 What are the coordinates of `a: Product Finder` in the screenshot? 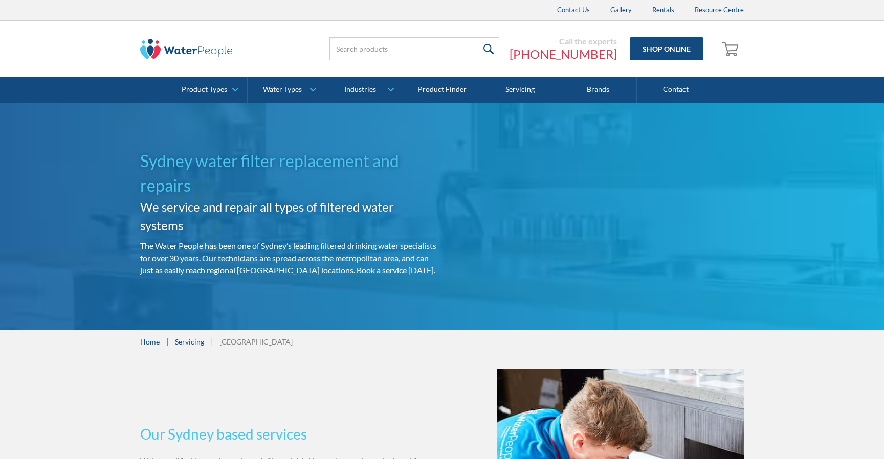 It's located at (442, 90).